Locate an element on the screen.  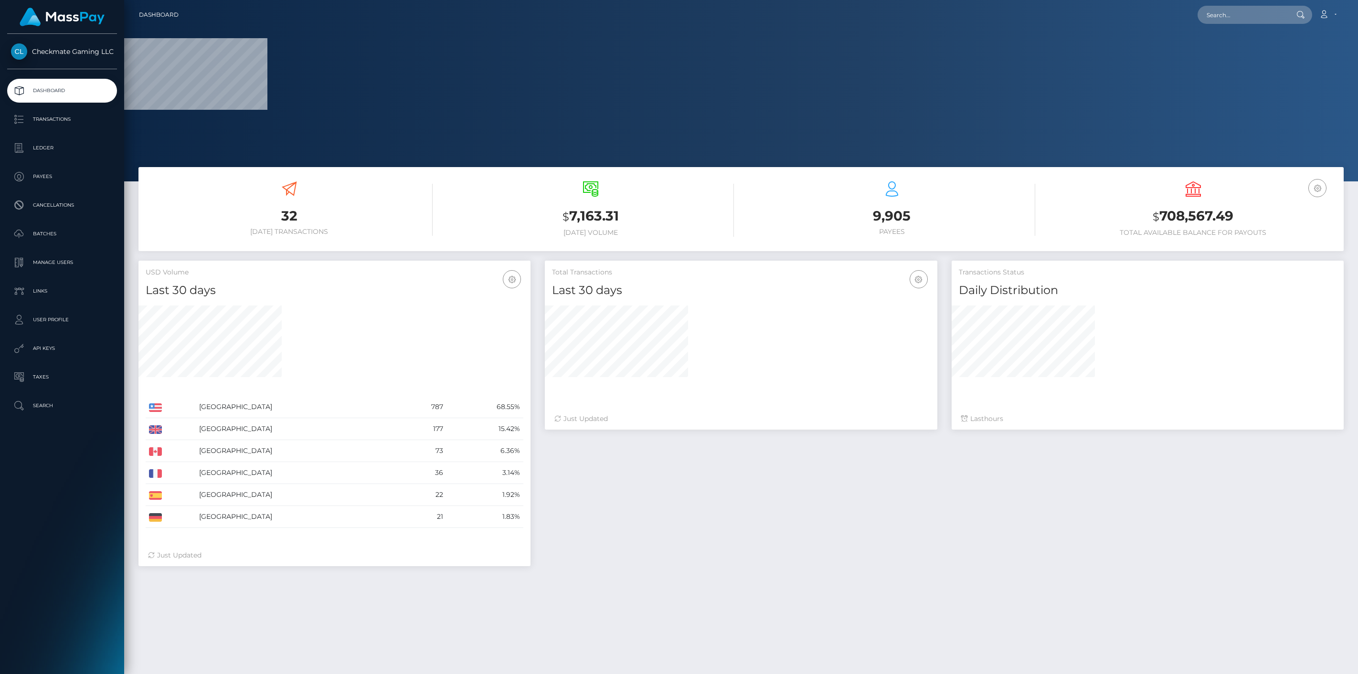
td: 3.14% is located at coordinates (485, 473).